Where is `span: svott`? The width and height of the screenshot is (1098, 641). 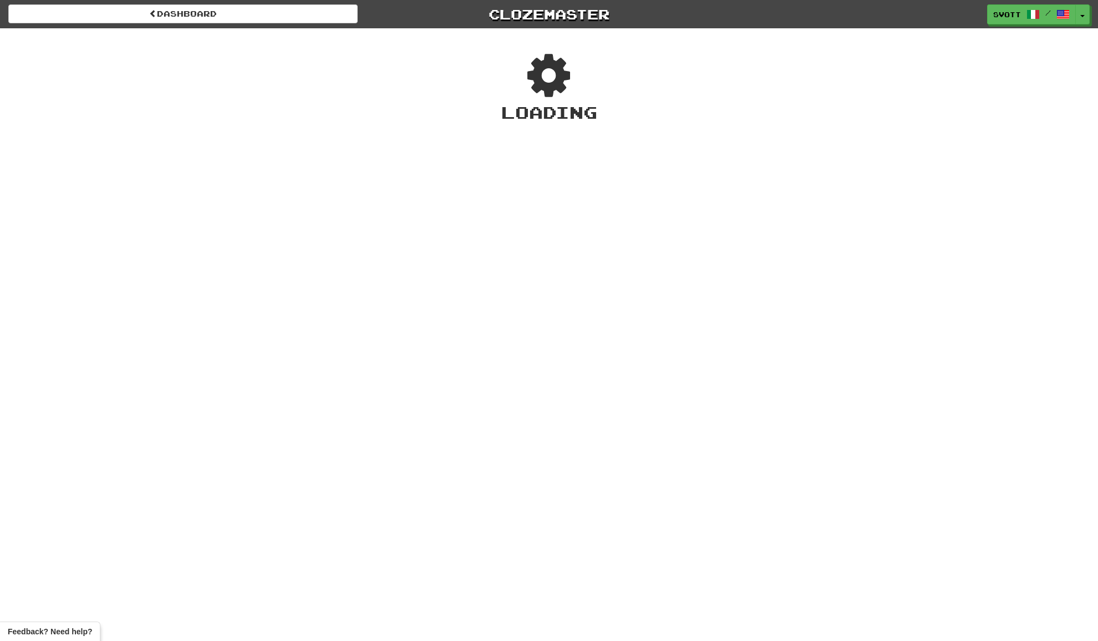 span: svott is located at coordinates (1007, 14).